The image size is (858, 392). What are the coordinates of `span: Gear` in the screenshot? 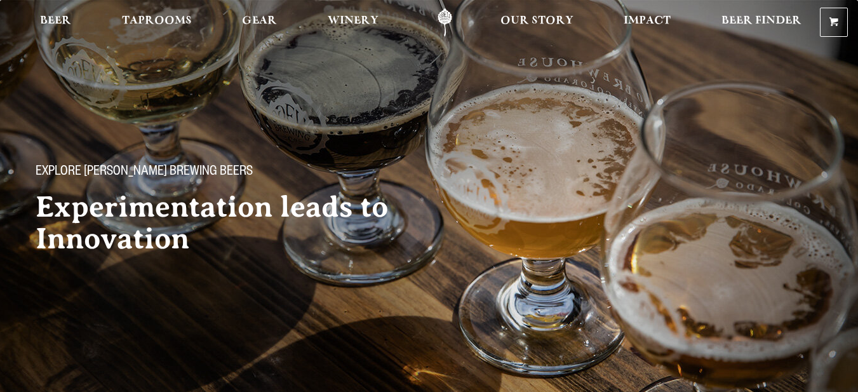 It's located at (259, 21).